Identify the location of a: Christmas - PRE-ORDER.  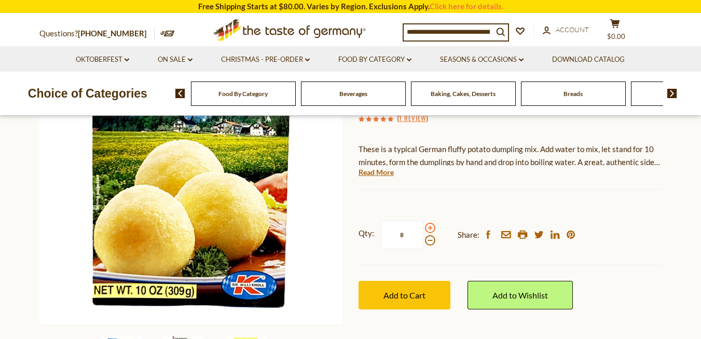
(265, 60).